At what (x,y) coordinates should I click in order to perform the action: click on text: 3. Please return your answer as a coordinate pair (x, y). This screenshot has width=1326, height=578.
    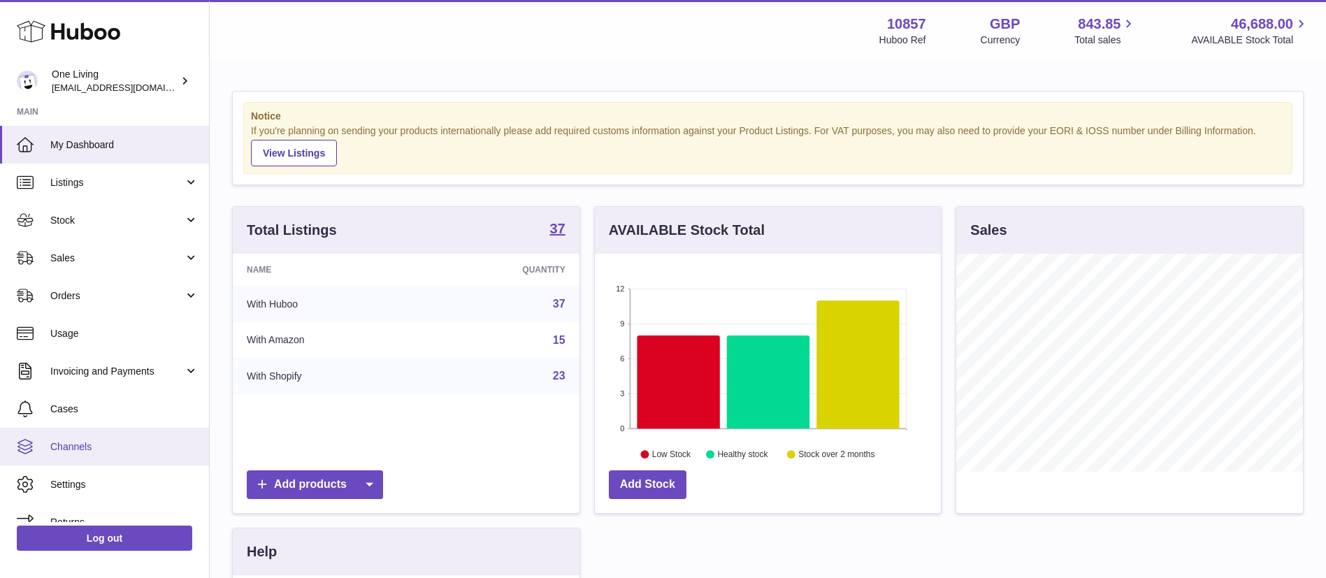
    Looking at the image, I should click on (622, 394).